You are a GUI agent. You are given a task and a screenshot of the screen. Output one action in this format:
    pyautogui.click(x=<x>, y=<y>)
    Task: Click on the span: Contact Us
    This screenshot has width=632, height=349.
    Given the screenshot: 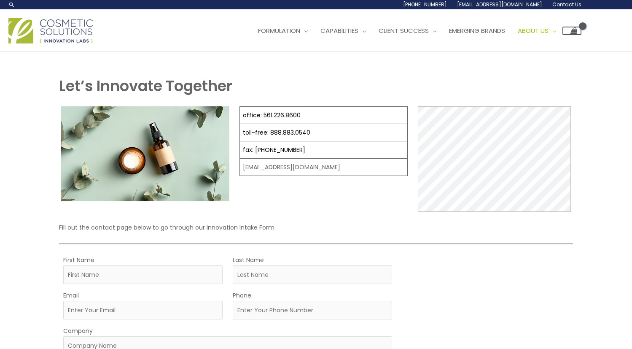 What is the action you would take?
    pyautogui.click(x=567, y=4)
    